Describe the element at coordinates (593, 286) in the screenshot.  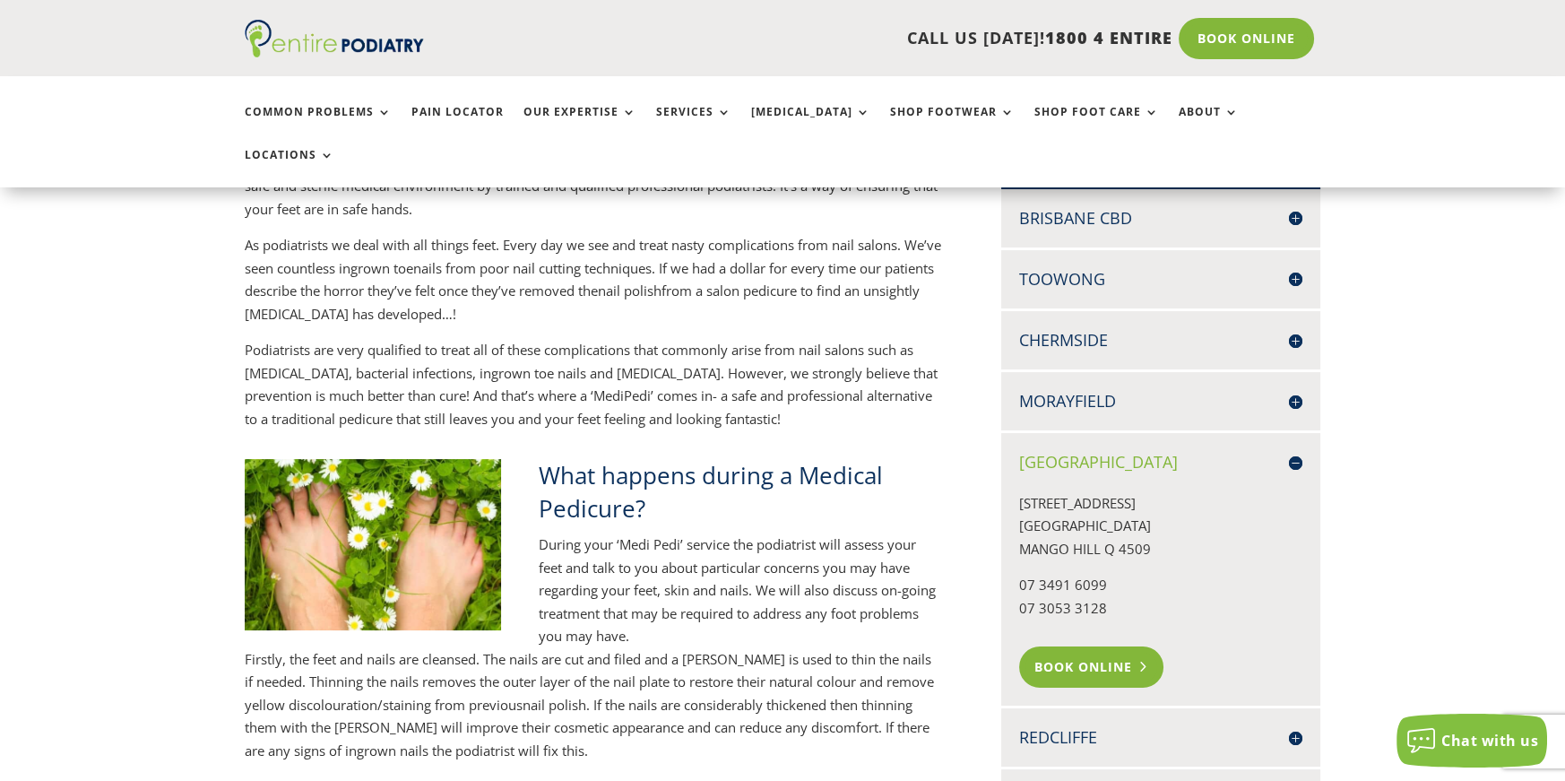
I see `p: As podiatrists we deal with all things feet. Every day we see and treat nasty complications from ...` at that location.